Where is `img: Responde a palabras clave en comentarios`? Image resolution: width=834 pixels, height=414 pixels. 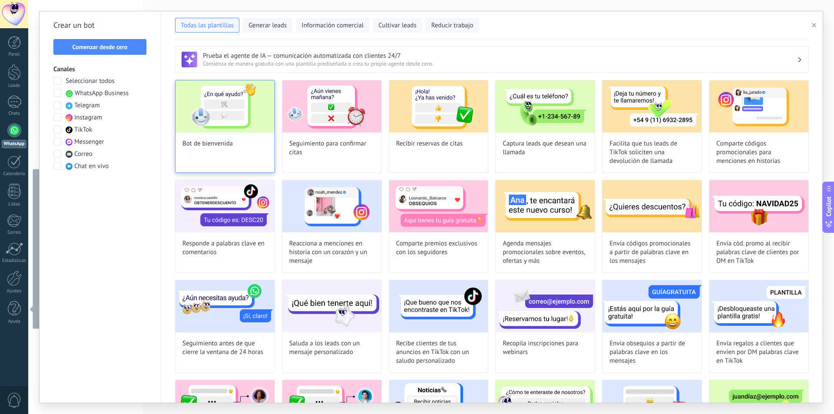 img: Responde a palabras clave en comentarios is located at coordinates (225, 206).